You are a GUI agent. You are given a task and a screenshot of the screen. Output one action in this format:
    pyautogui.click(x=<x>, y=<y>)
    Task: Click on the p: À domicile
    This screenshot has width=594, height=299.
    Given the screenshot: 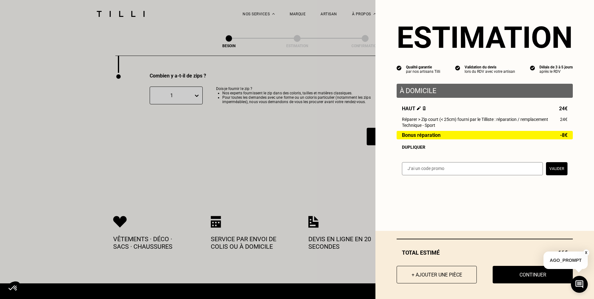 What is the action you would take?
    pyautogui.click(x=485, y=90)
    